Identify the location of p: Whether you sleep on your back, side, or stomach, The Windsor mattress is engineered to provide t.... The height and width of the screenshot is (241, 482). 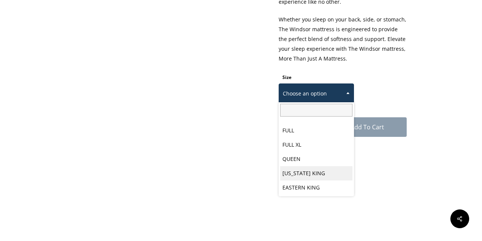
(343, 43).